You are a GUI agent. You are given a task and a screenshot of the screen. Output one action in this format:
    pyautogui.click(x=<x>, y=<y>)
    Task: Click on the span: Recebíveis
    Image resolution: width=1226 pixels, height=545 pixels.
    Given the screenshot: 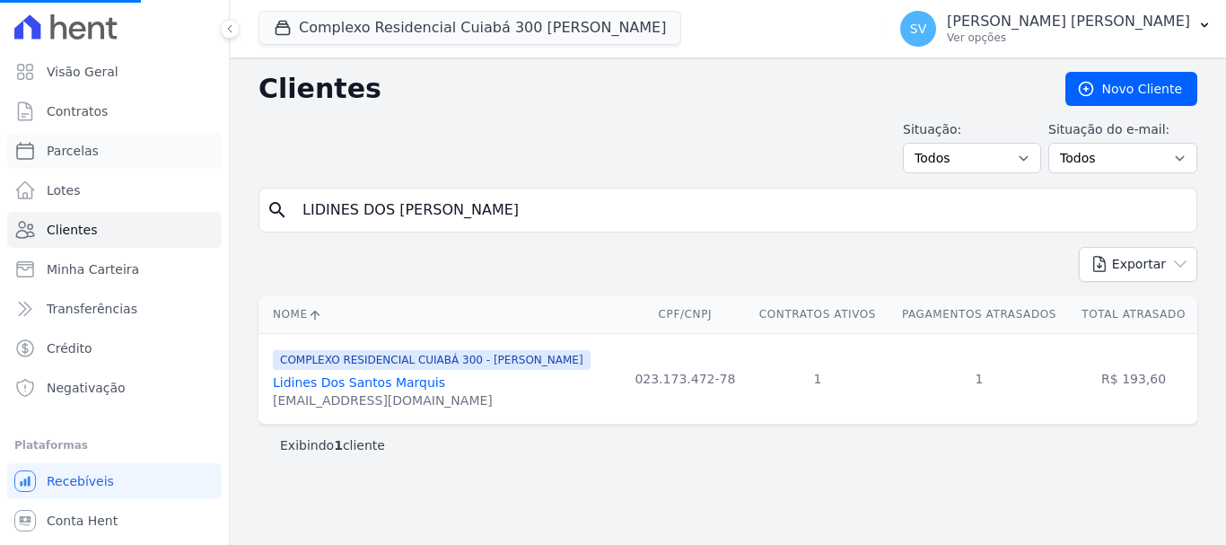 What is the action you would take?
    pyautogui.click(x=80, y=481)
    